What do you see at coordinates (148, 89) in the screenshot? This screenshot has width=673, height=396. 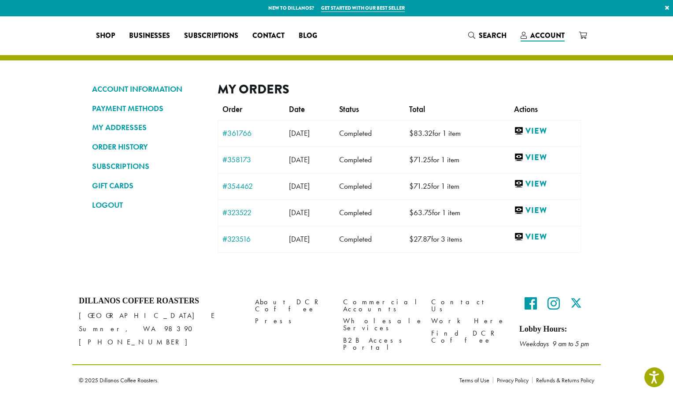 I see `a: ACCOUNT INFORMATION` at bounding box center [148, 89].